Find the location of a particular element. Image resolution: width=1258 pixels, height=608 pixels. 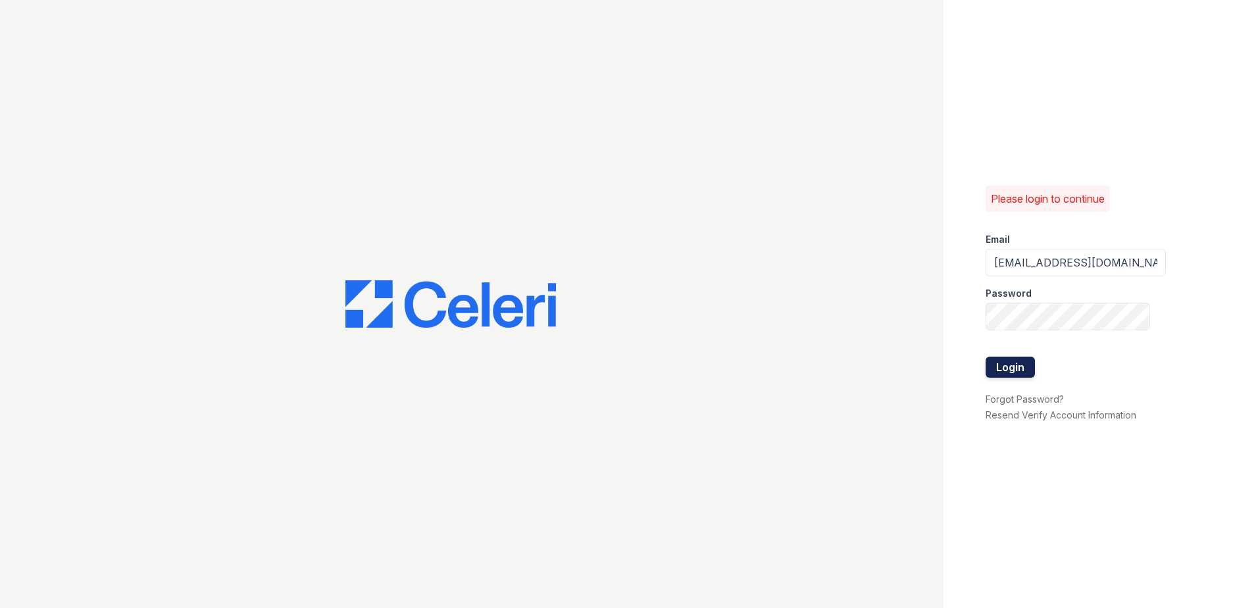

a: Forgot Password? is located at coordinates (1024, 399).